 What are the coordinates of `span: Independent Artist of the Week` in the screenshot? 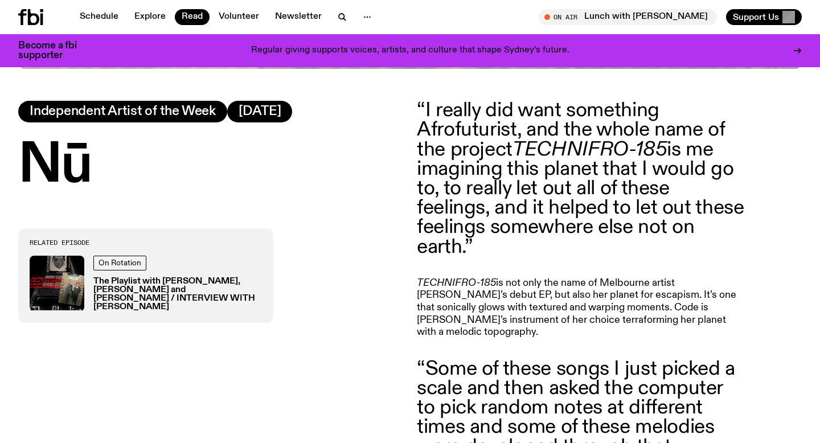 It's located at (122, 112).